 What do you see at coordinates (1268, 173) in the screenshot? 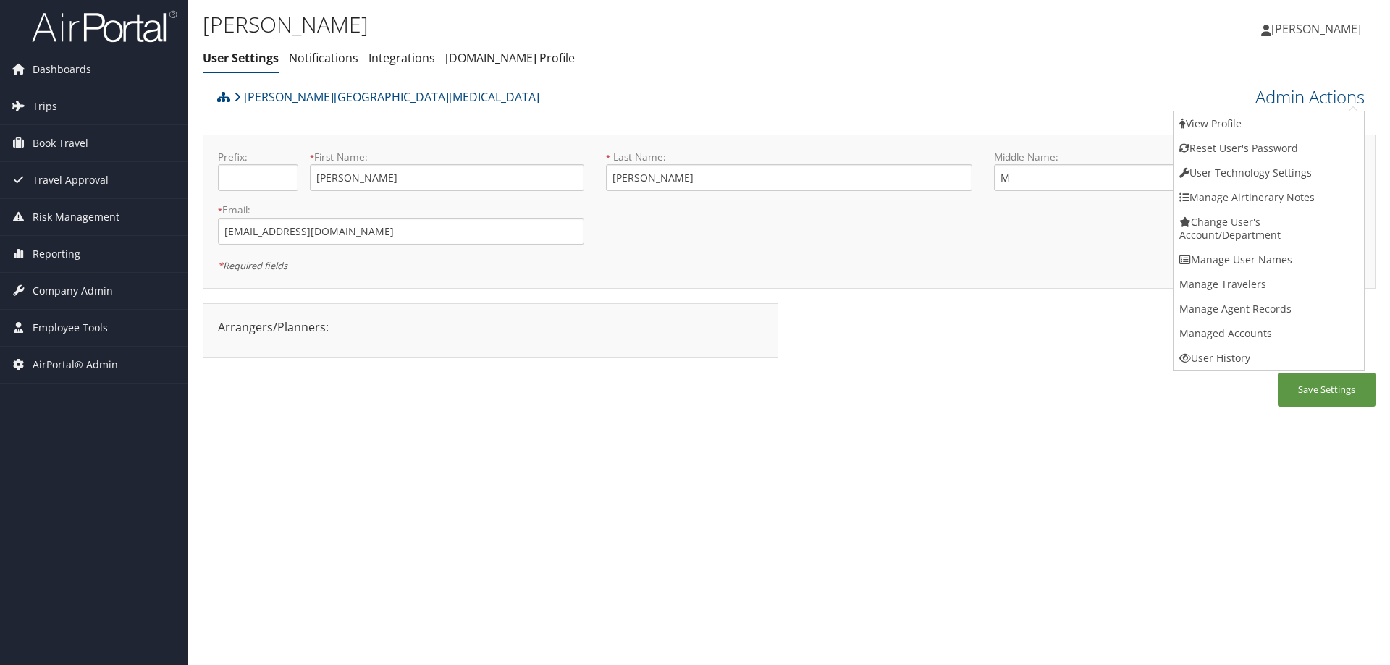
I see `a: User Technology Settings` at bounding box center [1268, 173].